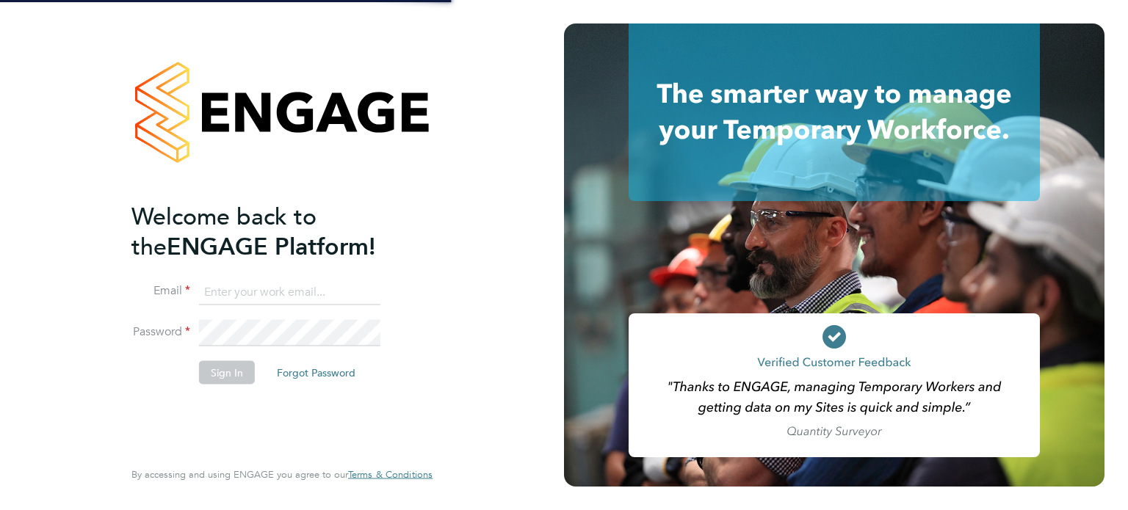 Image resolution: width=1128 pixels, height=510 pixels. I want to click on span: Terms & Conditions, so click(390, 474).